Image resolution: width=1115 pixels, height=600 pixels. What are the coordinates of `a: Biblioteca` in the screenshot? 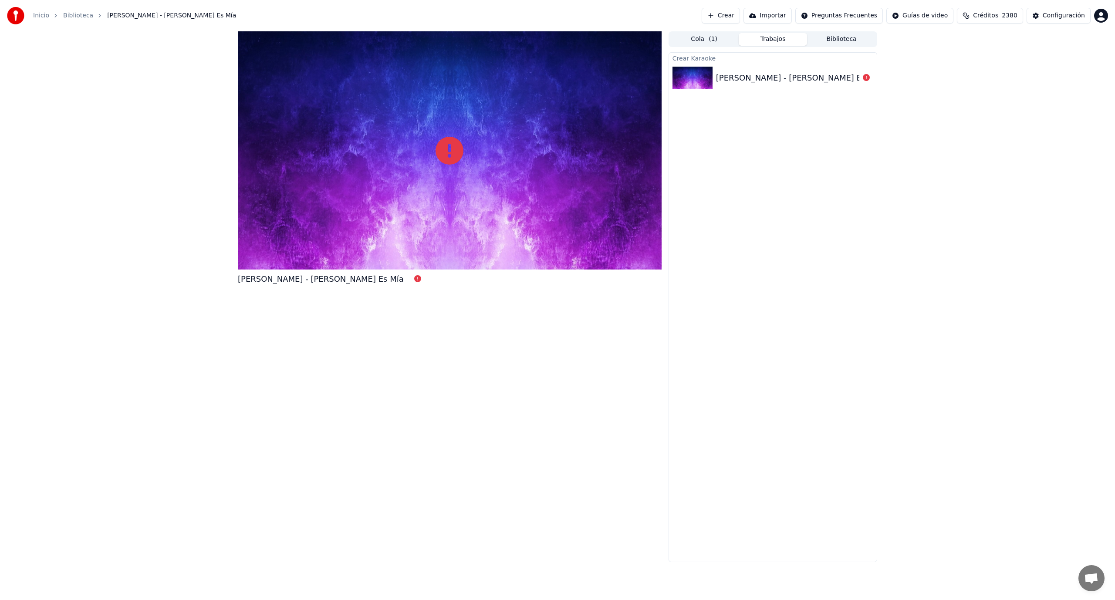 It's located at (78, 16).